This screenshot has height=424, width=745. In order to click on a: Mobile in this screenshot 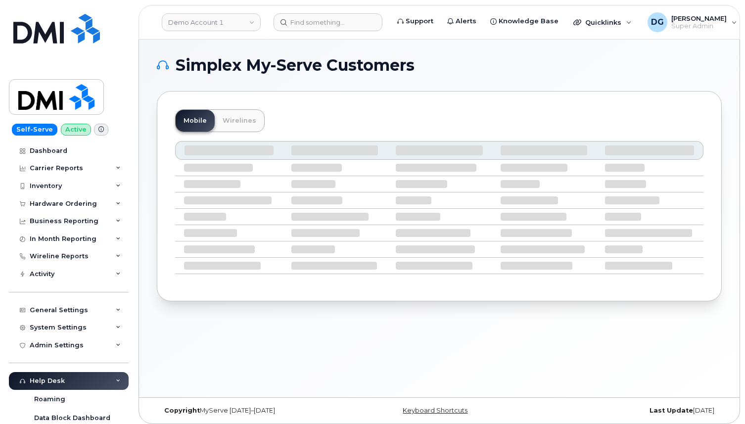, I will do `click(195, 121)`.